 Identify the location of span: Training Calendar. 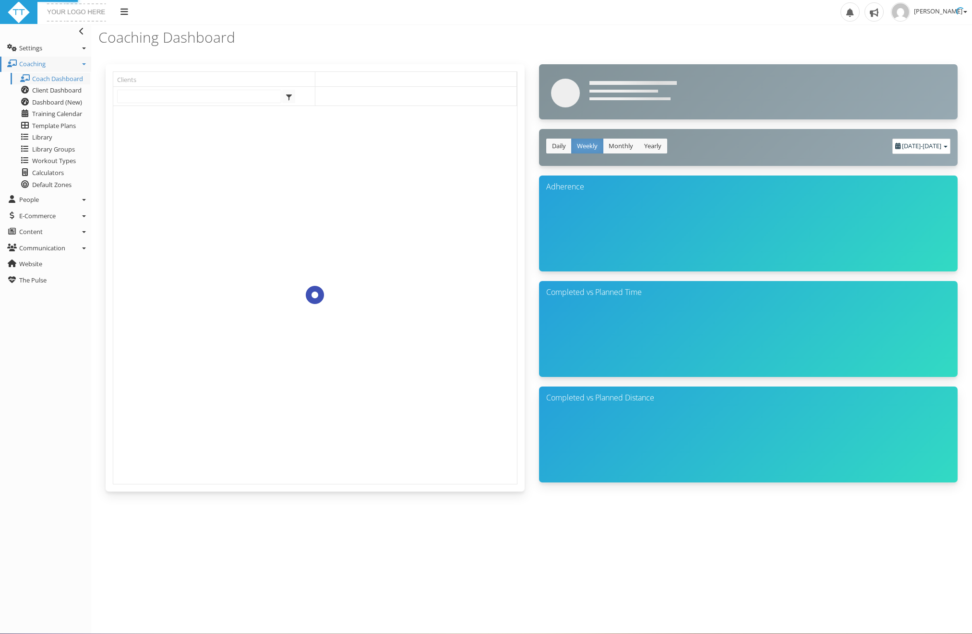
(57, 114).